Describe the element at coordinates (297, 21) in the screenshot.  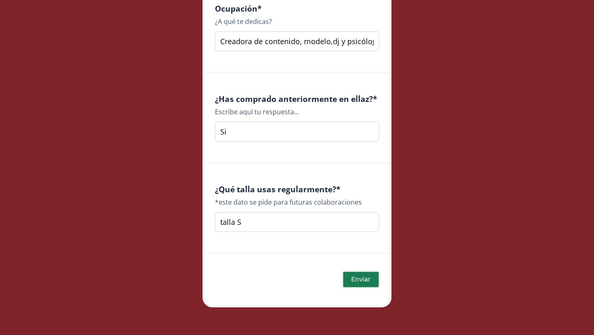
I see `div: ¿A qué te dedicas?` at that location.